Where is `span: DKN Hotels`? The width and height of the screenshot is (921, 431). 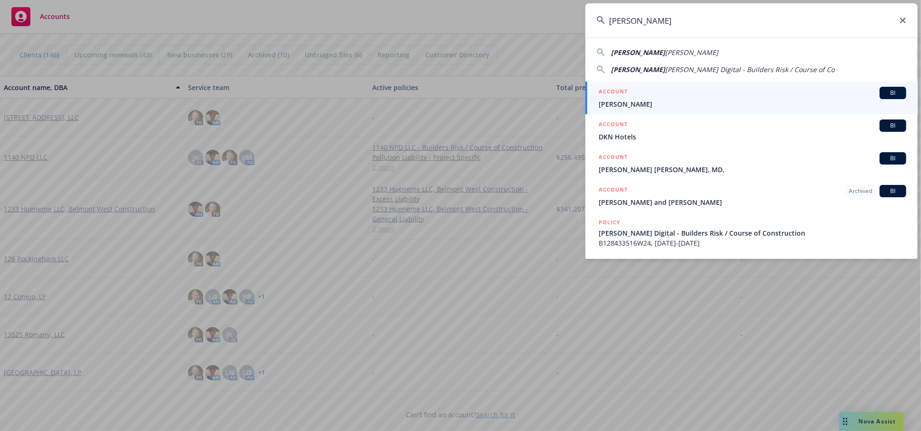 span: DKN Hotels is located at coordinates (752, 137).